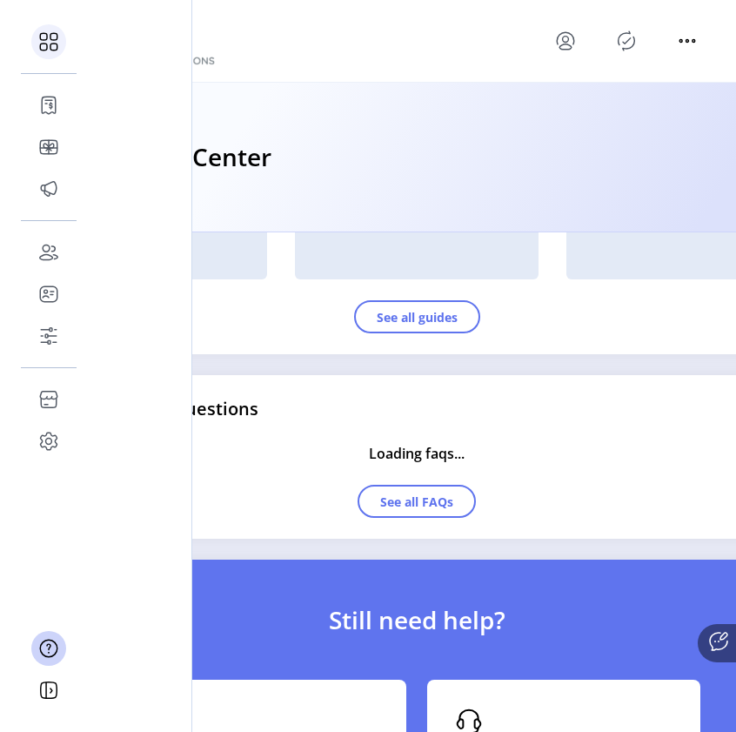 The width and height of the screenshot is (736, 732). What do you see at coordinates (202, 158) in the screenshot?
I see `h3: Help Center` at bounding box center [202, 158].